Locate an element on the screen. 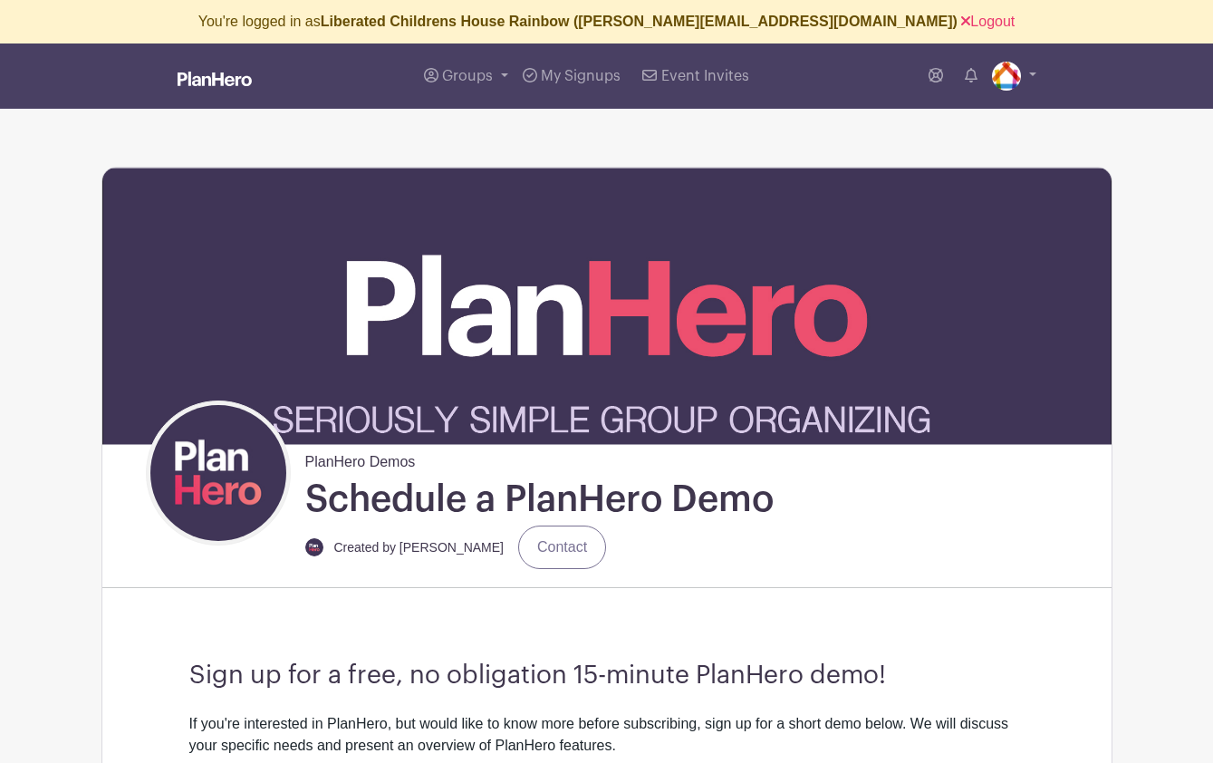  img: logo_white-6c42ec7e38ccf1d336a20a19083b03d10ae64f83f12c07503d8b9e83406b4c7d.svg is located at coordinates (215, 79).